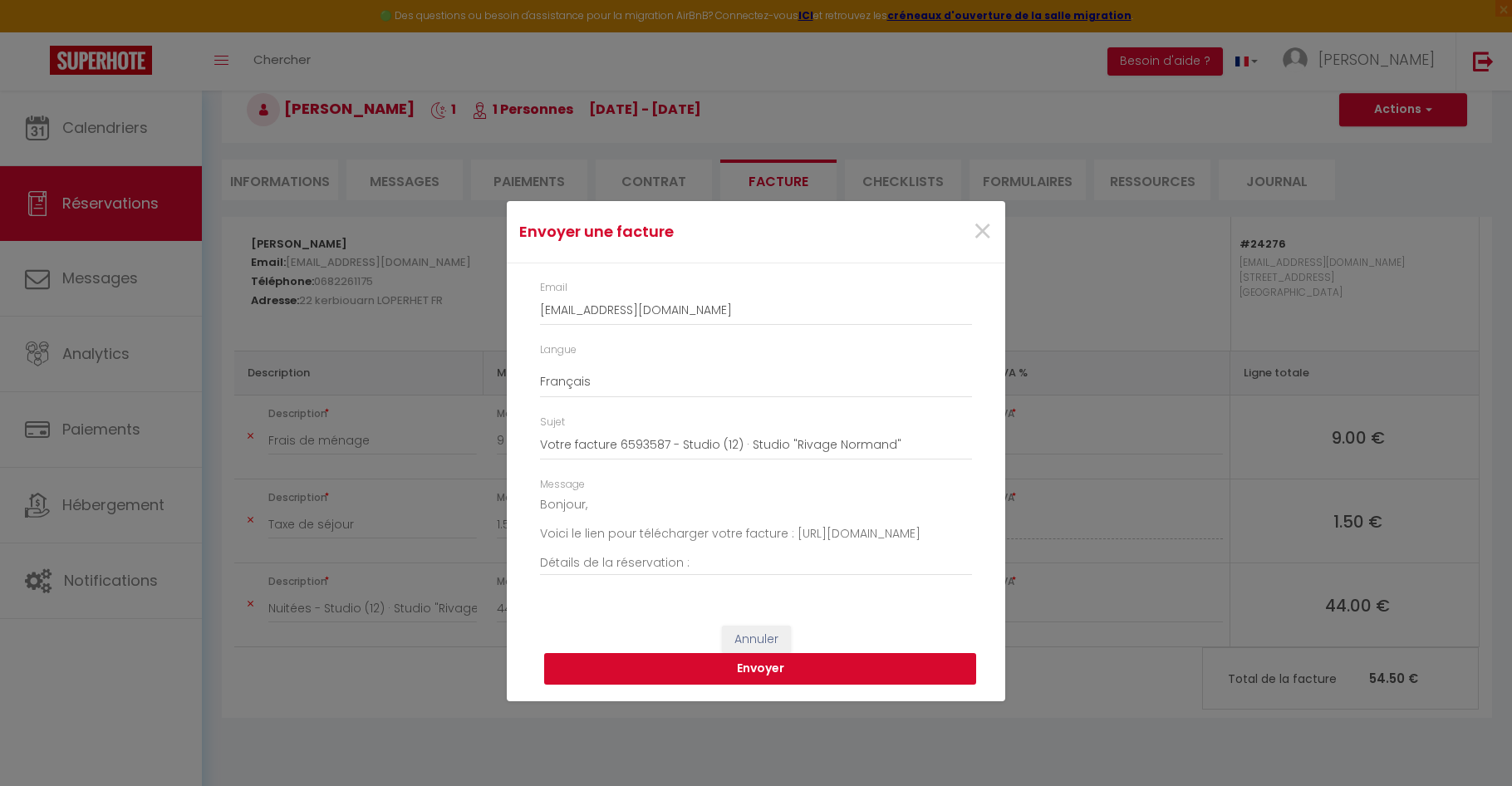  What do you see at coordinates (553, 422) in the screenshot?
I see `label: Sujet` at bounding box center [553, 422].